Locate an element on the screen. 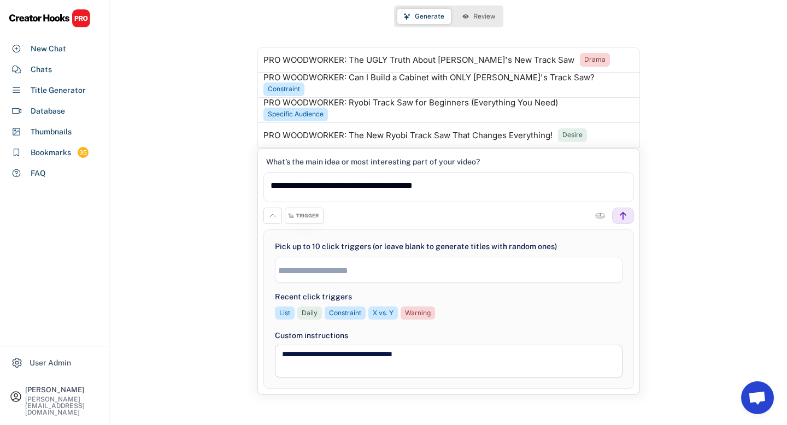  div: Thumbnails is located at coordinates (51, 132).